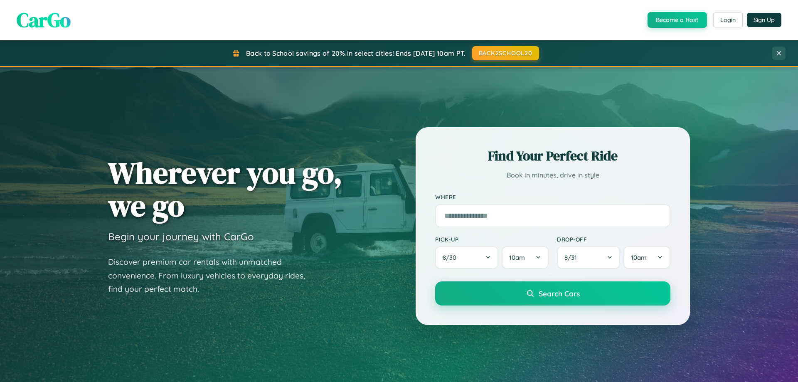 The height and width of the screenshot is (382, 798). Describe the element at coordinates (553, 197) in the screenshot. I see `label: Where` at that location.